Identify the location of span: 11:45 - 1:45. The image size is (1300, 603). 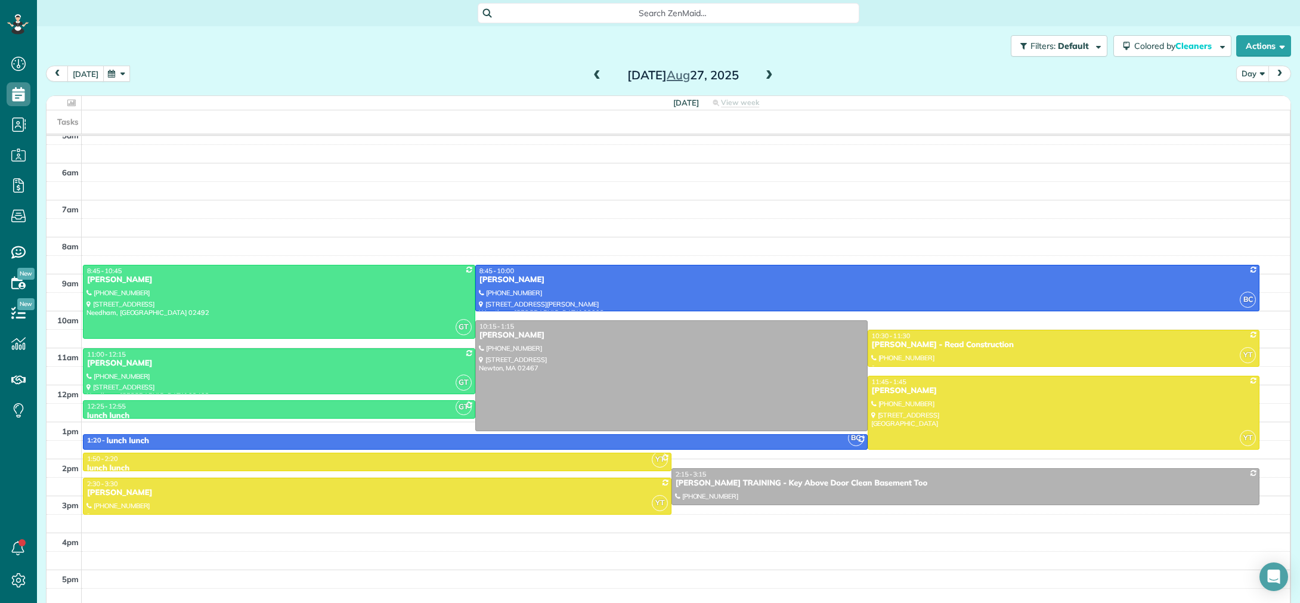
(889, 382).